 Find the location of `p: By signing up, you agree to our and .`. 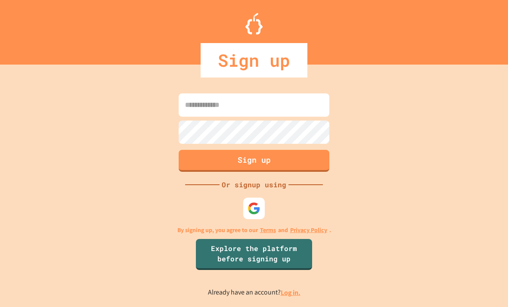

p: By signing up, you agree to our and . is located at coordinates (254, 230).